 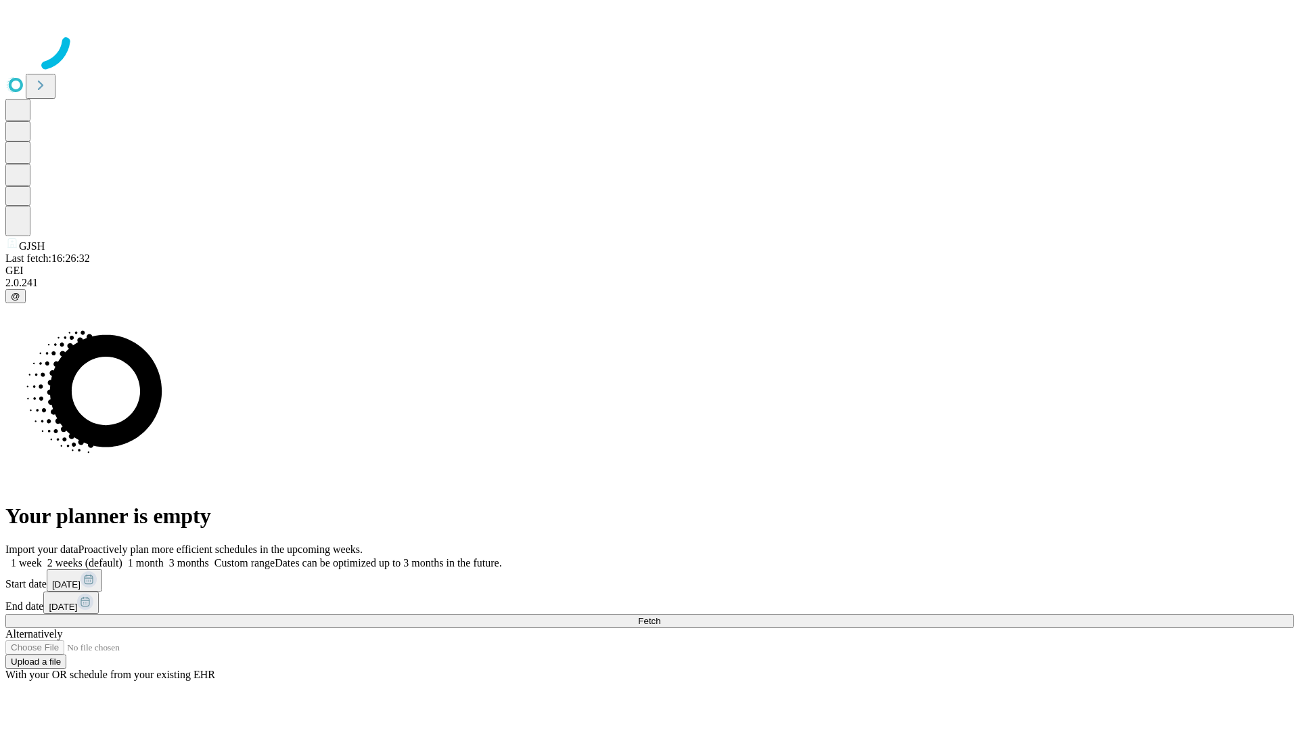 What do you see at coordinates (649, 516) in the screenshot?
I see `h1: Your planner is empty` at bounding box center [649, 516].